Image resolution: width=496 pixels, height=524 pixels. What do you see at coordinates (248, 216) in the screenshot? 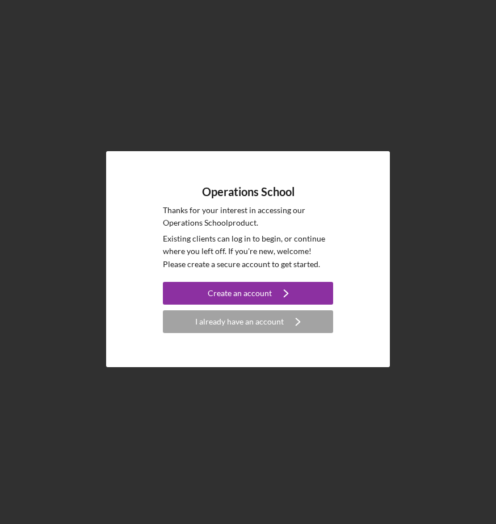
I see `p: Thanks for your interest in accessing our Operations School product.` at bounding box center [248, 216].